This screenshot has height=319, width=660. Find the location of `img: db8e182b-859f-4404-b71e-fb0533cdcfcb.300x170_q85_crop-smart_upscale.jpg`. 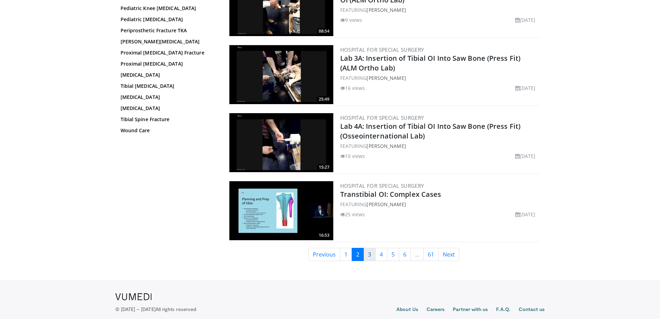

img: db8e182b-859f-4404-b71e-fb0533cdcfcb.300x170_q85_crop-smart_upscale.jpg is located at coordinates (281, 210).